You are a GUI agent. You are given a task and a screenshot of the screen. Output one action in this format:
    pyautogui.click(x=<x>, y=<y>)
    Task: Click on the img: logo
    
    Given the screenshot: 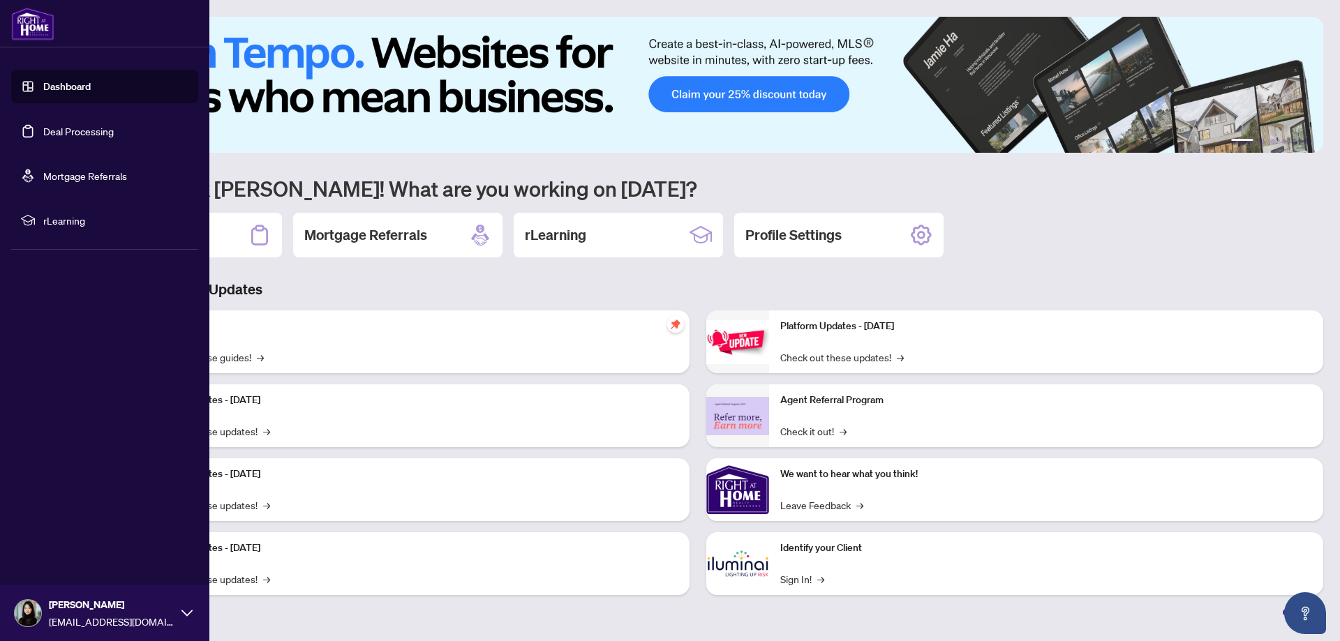 What is the action you would take?
    pyautogui.click(x=33, y=24)
    